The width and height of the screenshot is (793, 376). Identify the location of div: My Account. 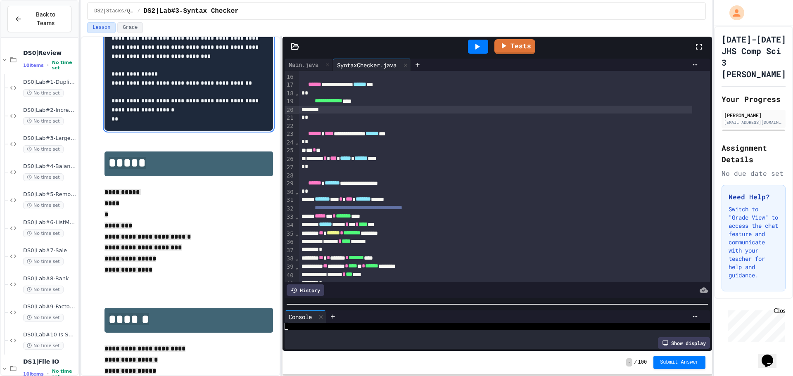
(733, 13).